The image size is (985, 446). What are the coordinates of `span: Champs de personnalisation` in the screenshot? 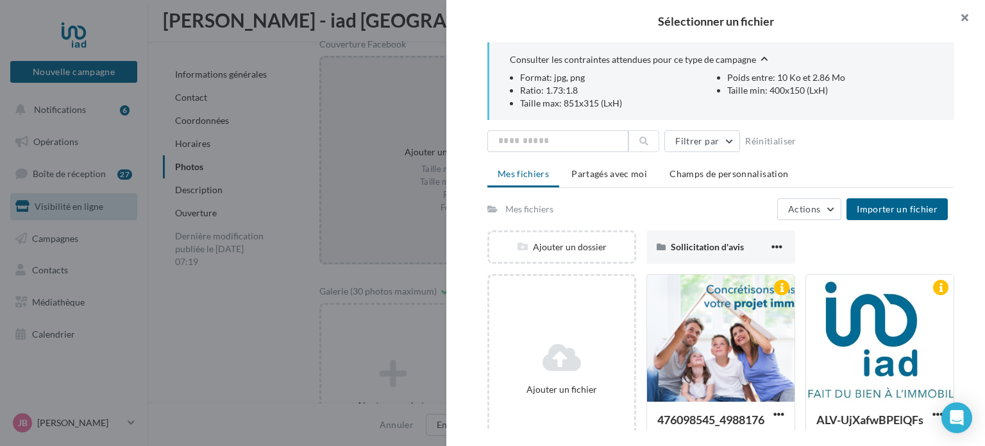 It's located at (729, 173).